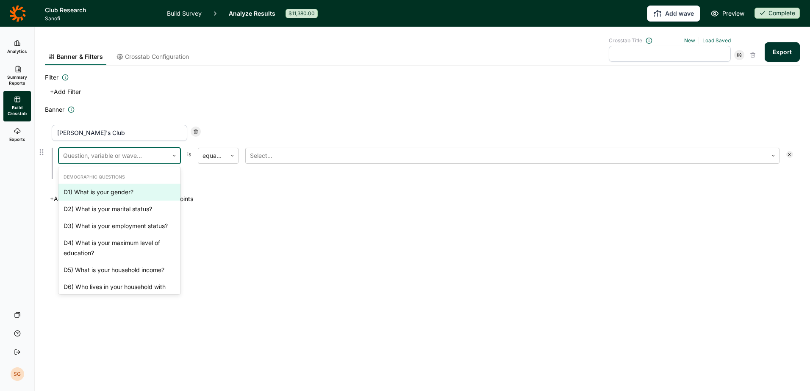 This screenshot has width=810, height=391. What do you see at coordinates (52, 78) in the screenshot?
I see `span: Filter` at bounding box center [52, 78].